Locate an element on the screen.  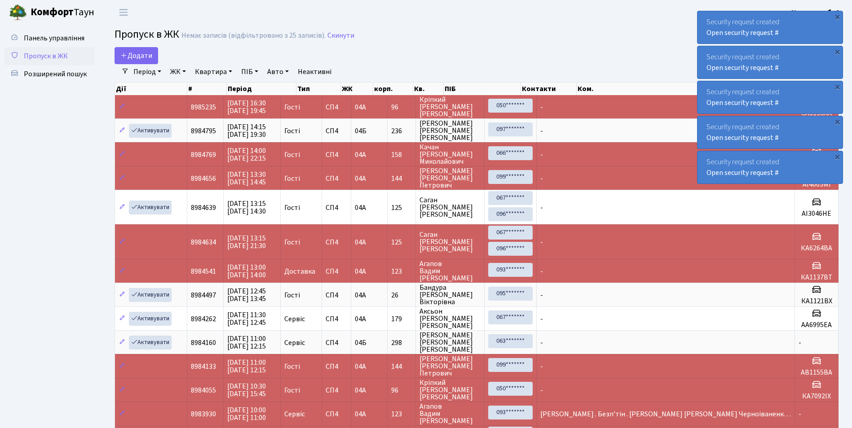
span: 8984769 is located at coordinates (203, 155).